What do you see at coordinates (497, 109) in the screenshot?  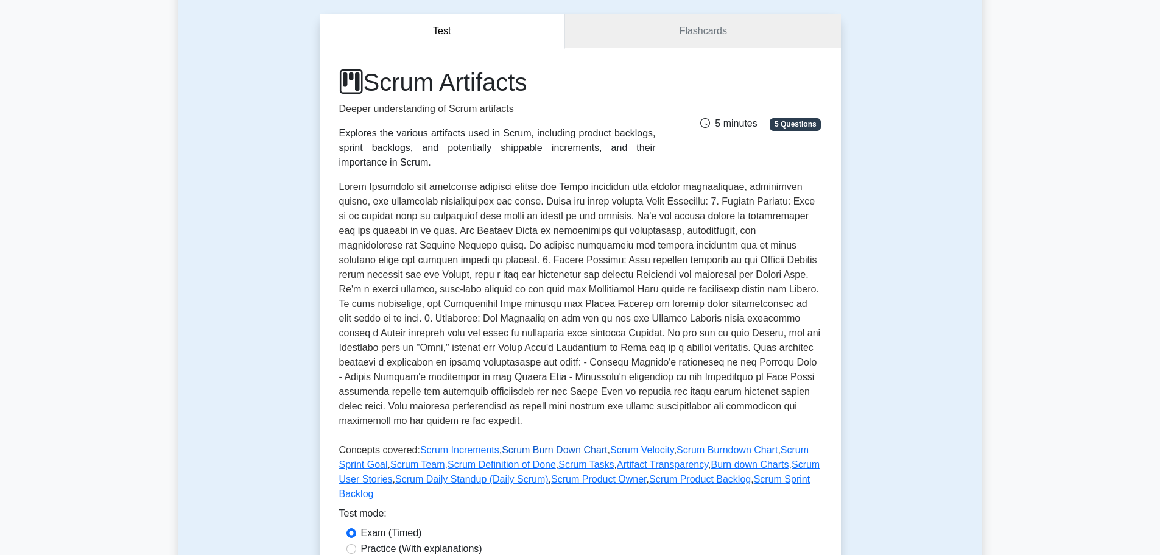 I see `p: Deeper understanding of Scrum artifacts` at bounding box center [497, 109].